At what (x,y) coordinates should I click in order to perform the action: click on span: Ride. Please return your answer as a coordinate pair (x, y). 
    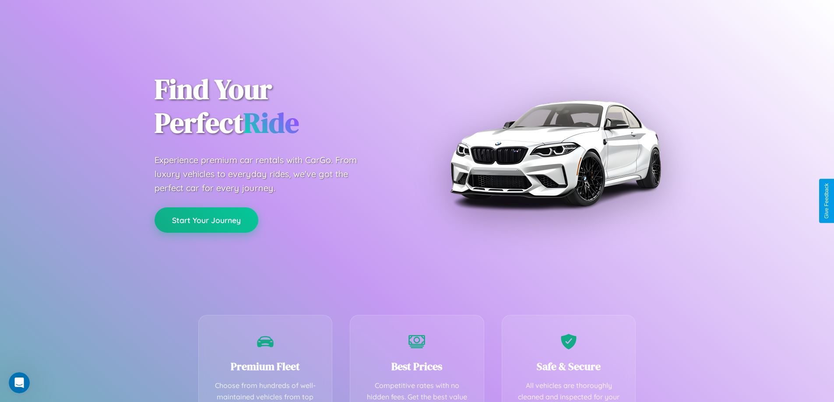
    Looking at the image, I should click on (271, 123).